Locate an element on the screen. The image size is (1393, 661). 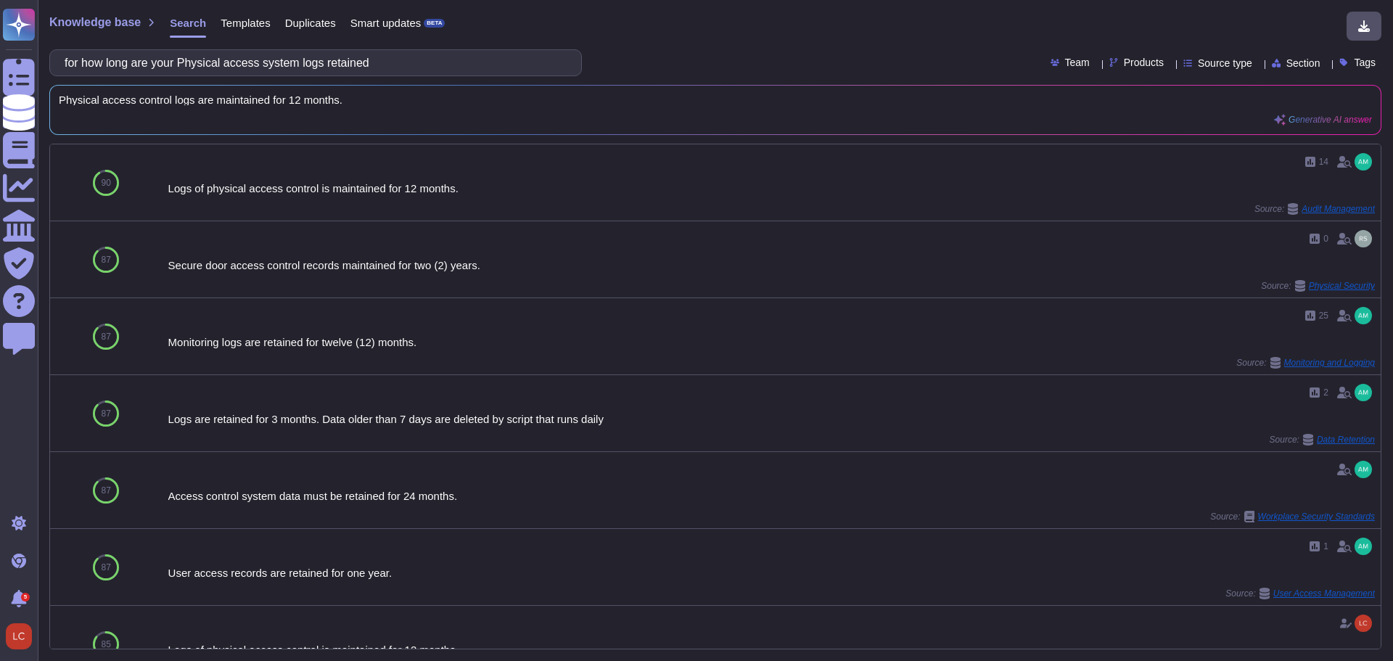
span: Products is located at coordinates (1143, 62).